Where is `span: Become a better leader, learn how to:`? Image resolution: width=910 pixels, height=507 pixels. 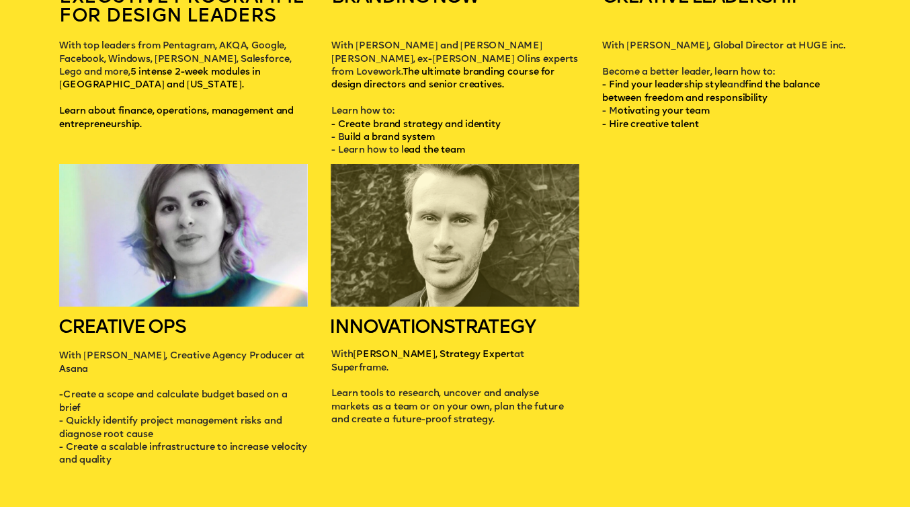
span: Become a better leader, learn how to: is located at coordinates (689, 73).